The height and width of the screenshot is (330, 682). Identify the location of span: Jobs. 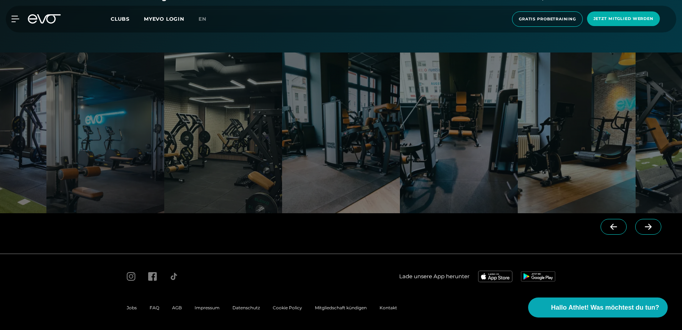
(132, 308).